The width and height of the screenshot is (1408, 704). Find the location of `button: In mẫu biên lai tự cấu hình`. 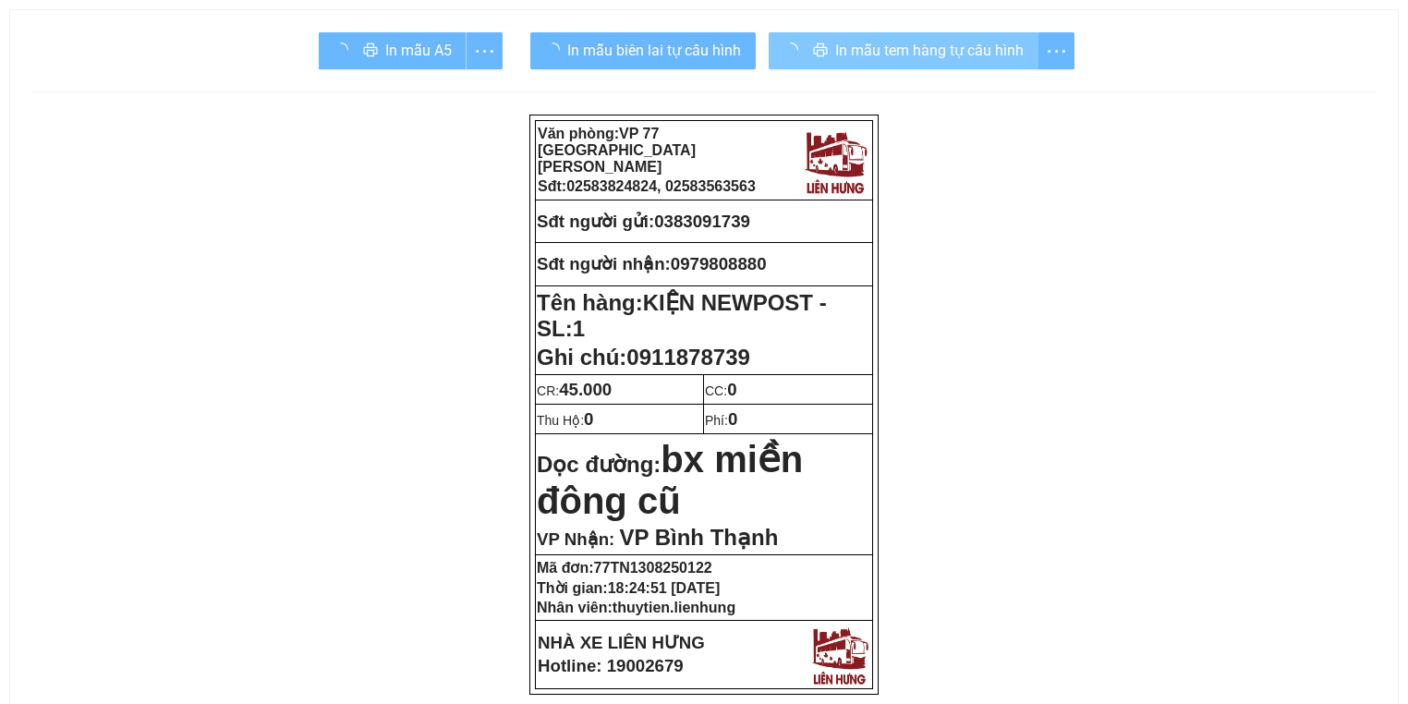

button: In mẫu biên lai tự cấu hình is located at coordinates (643, 51).